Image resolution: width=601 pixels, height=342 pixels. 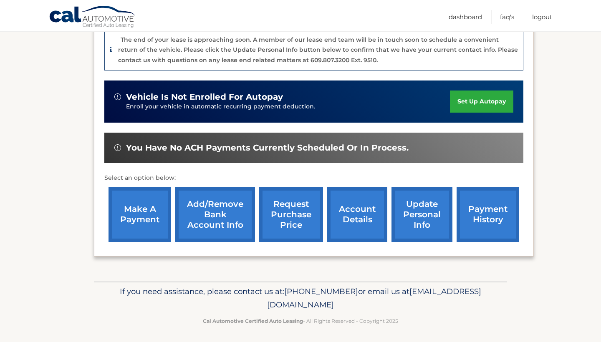 What do you see at coordinates (291, 215) in the screenshot?
I see `a: request purchase price` at bounding box center [291, 215].